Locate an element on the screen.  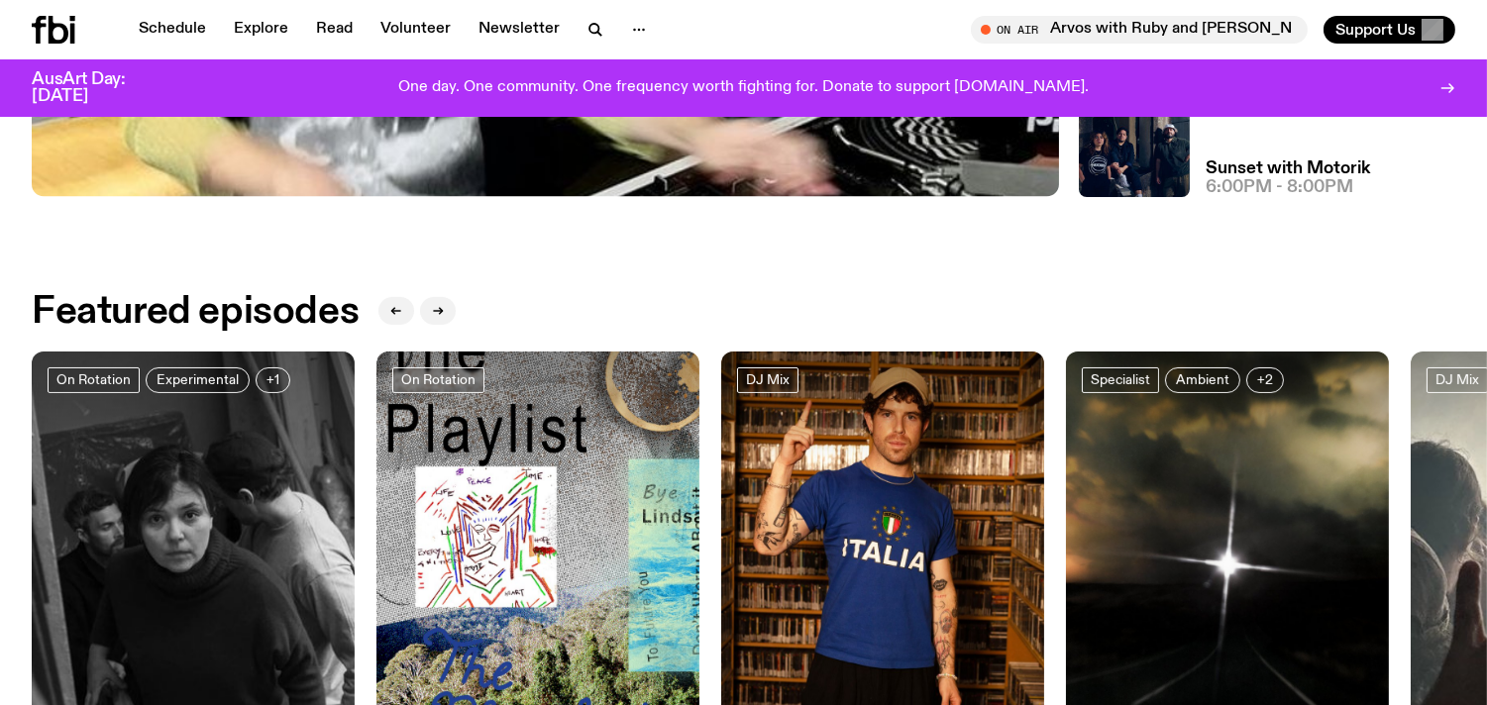
span: Experimental is located at coordinates (197, 379).